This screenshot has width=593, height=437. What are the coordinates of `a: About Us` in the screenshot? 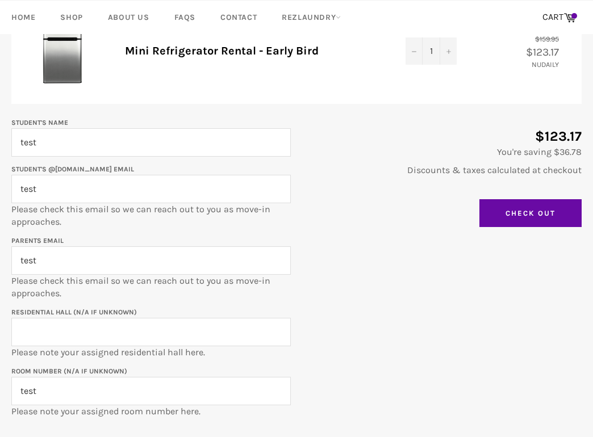 It's located at (128, 17).